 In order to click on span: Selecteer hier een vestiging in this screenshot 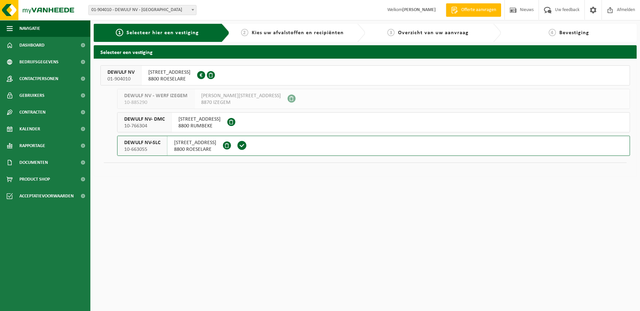, I will do `click(163, 33)`.